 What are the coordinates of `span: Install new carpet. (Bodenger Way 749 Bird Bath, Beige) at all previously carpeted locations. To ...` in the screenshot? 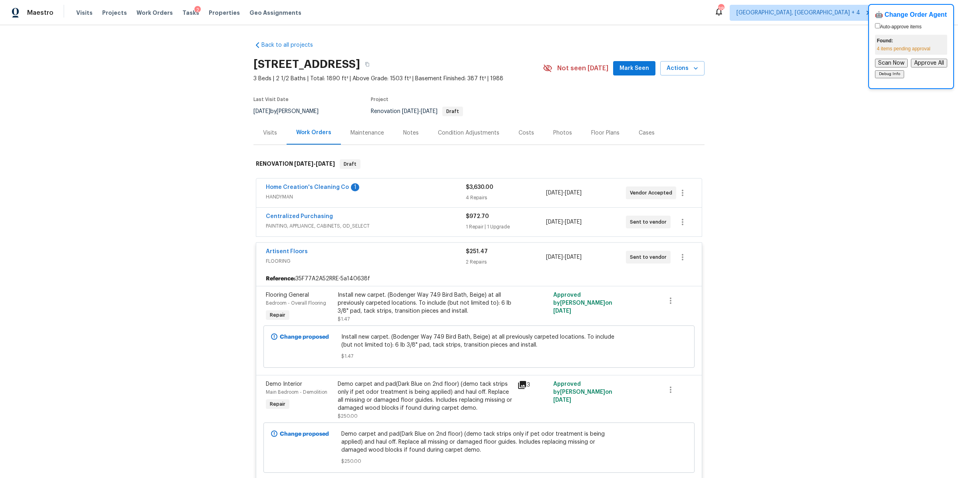 It's located at (479, 341).